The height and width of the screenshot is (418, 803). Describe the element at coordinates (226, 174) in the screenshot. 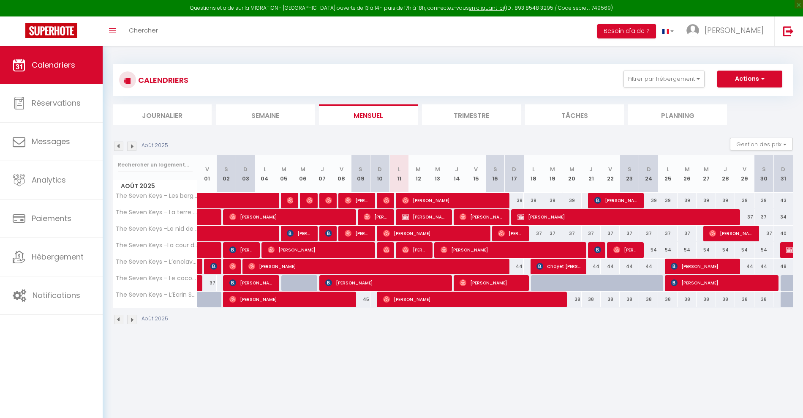

I see `th: 02` at that location.